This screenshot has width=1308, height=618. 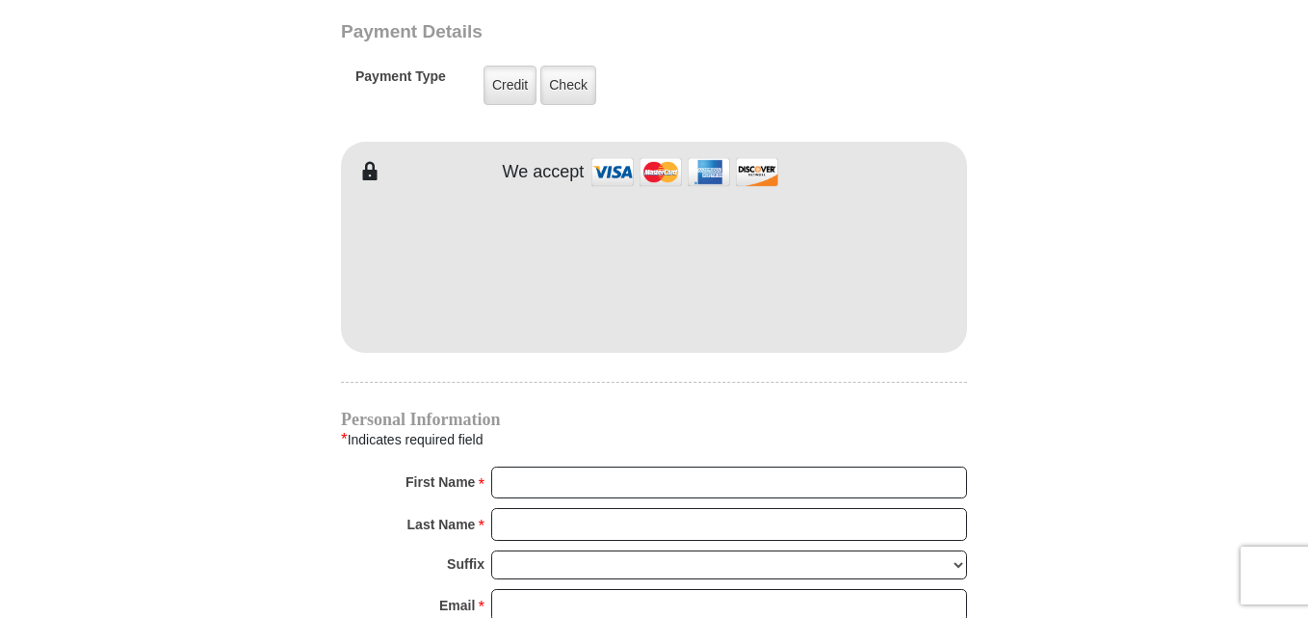 I want to click on h4: We accept, so click(x=543, y=172).